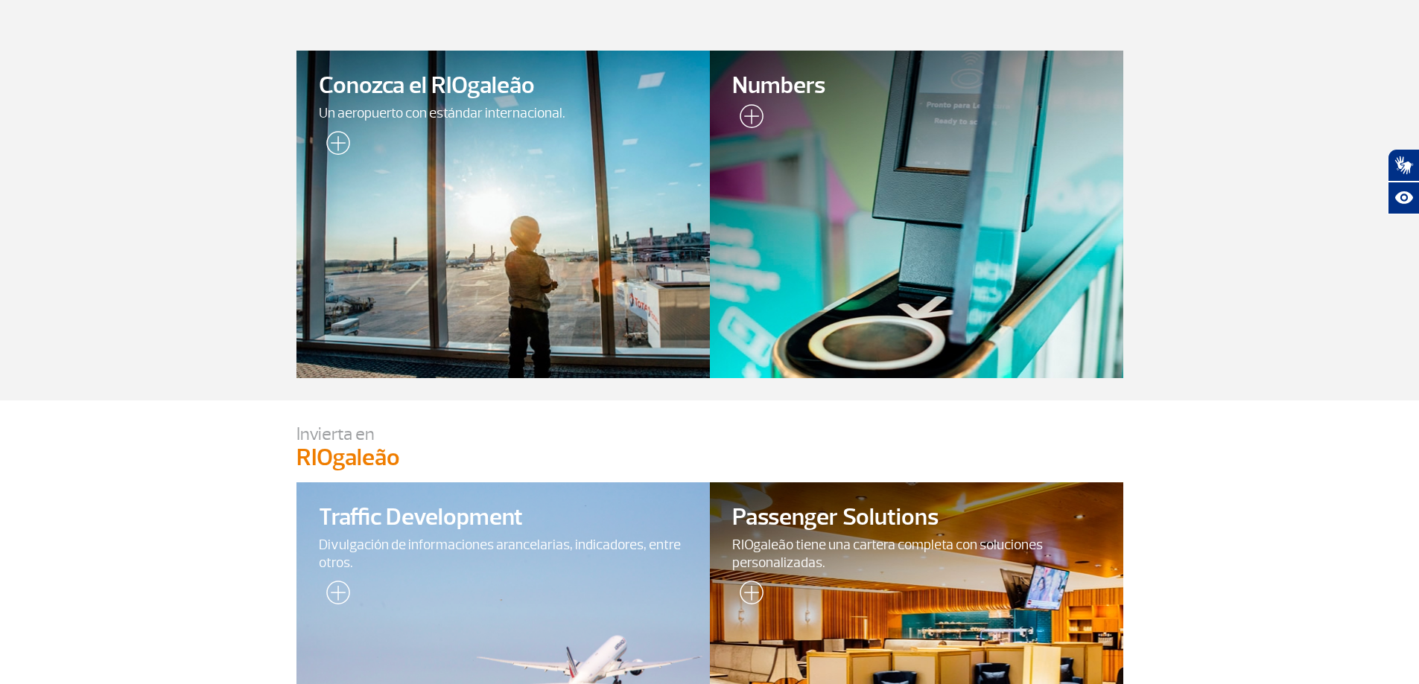 Image resolution: width=1419 pixels, height=684 pixels. Describe the element at coordinates (503, 215) in the screenshot. I see `a: Conozca el RIOgaleãoUn aeropuerto con estándar internacional.` at that location.